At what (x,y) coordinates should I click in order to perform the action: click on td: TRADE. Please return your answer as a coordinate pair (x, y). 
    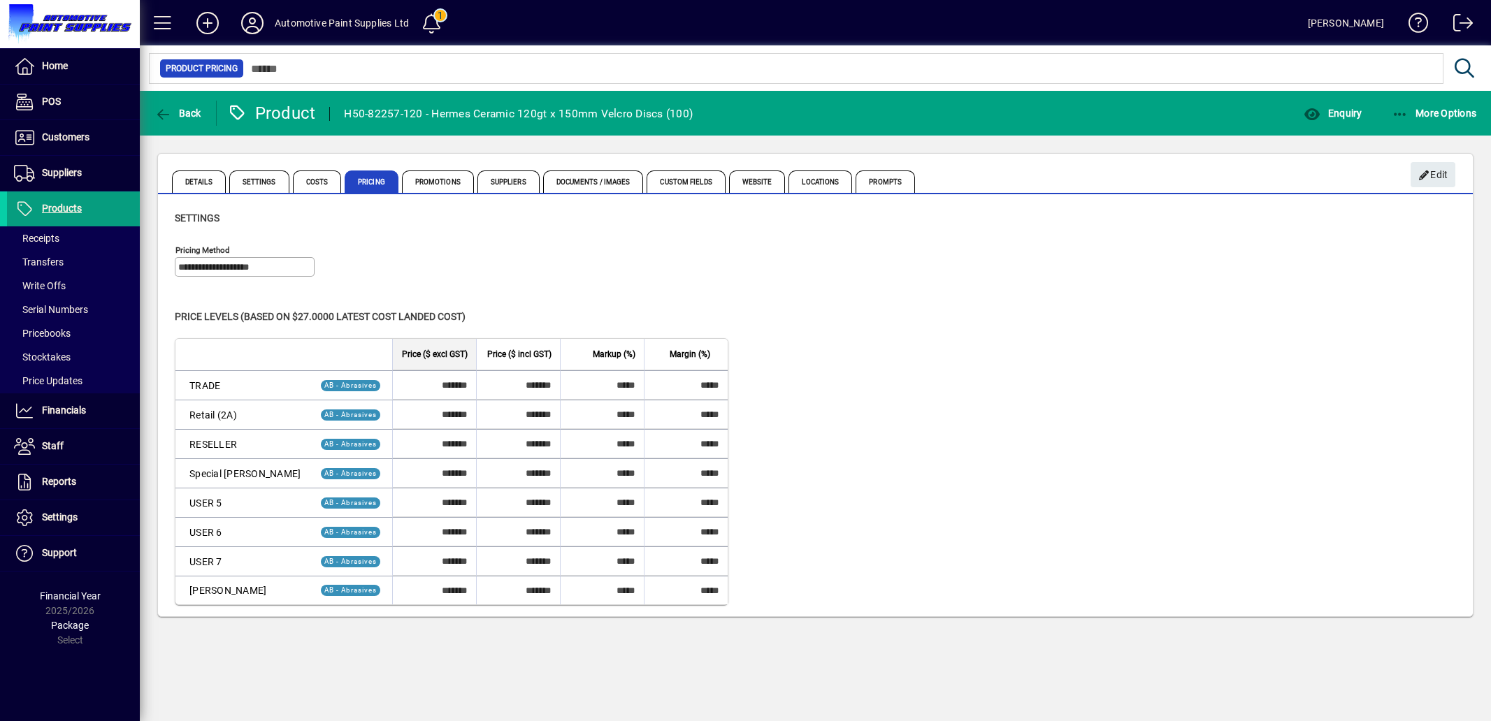
    Looking at the image, I should click on (242, 385).